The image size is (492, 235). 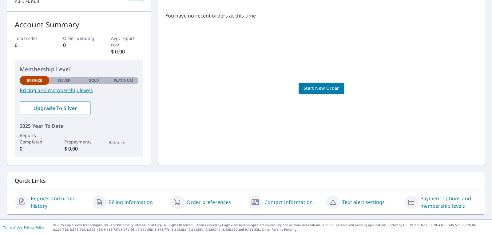 I want to click on p: Quick Links, so click(x=246, y=181).